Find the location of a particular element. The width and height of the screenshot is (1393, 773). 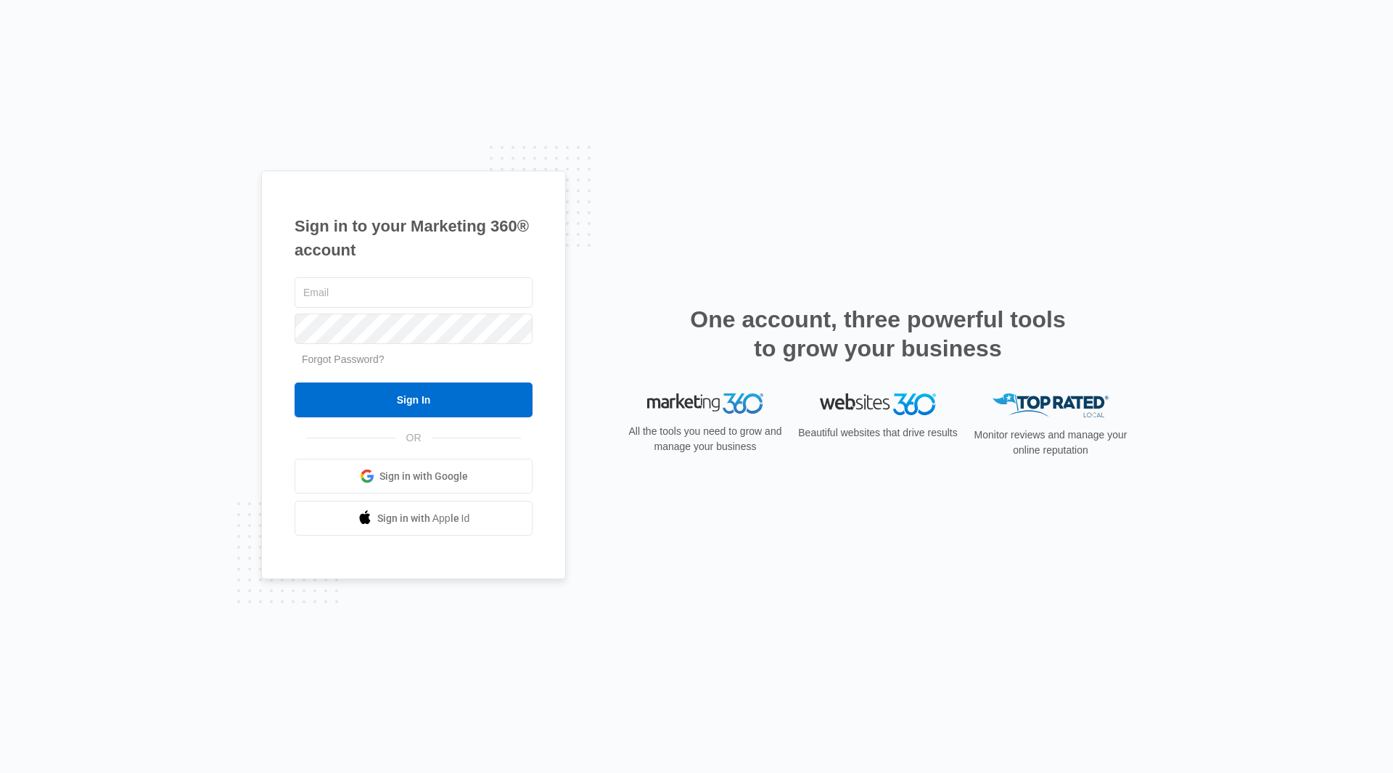

a: Sign in with Apple Id is located at coordinates (414, 518).